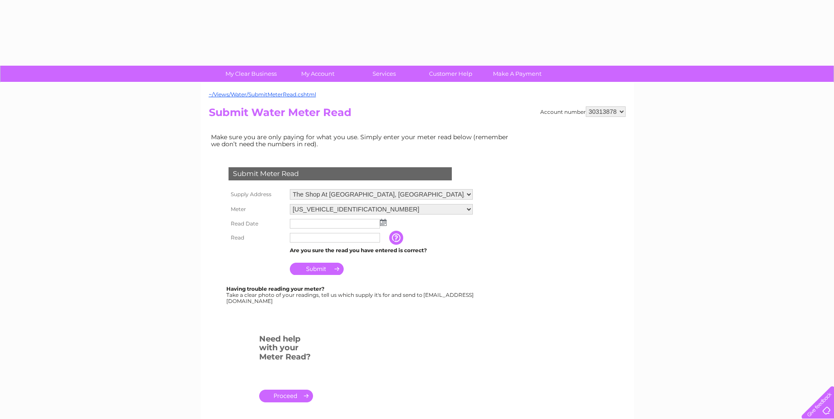  Describe the element at coordinates (257, 238) in the screenshot. I see `th: Read` at that location.